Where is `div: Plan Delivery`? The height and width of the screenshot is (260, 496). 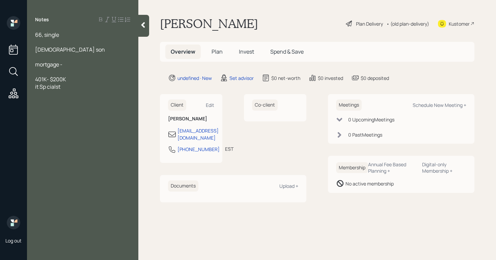 div: Plan Delivery is located at coordinates (369, 24).